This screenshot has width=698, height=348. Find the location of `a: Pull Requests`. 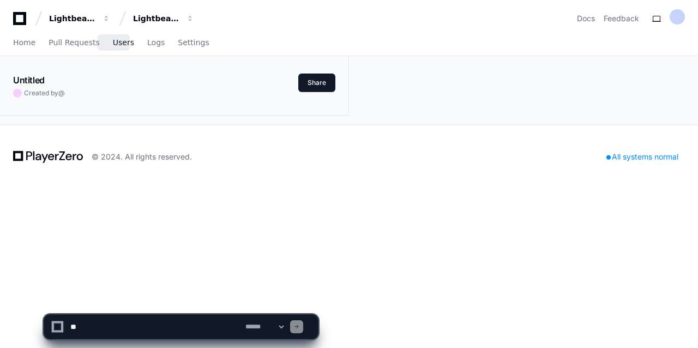

a: Pull Requests is located at coordinates (74, 43).